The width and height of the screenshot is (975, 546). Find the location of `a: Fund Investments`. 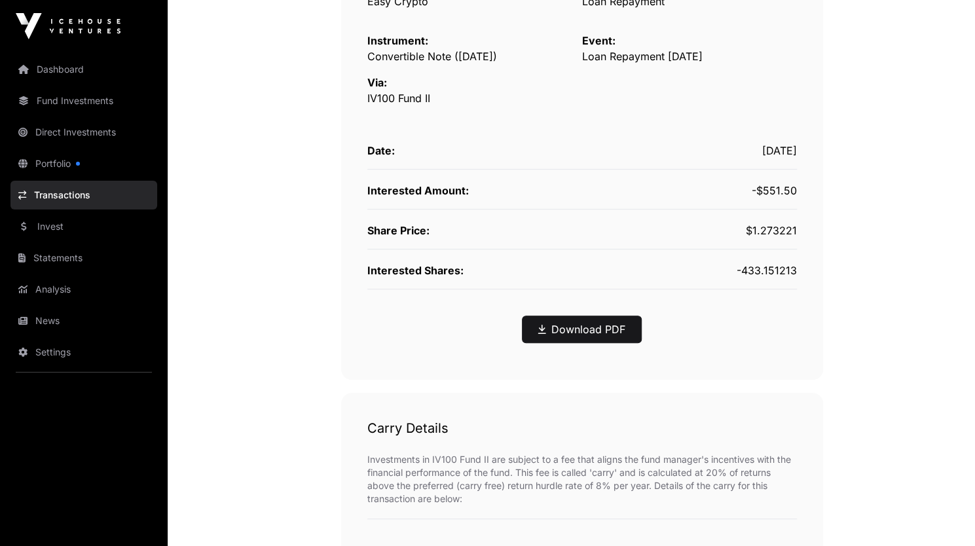

a: Fund Investments is located at coordinates (84, 101).